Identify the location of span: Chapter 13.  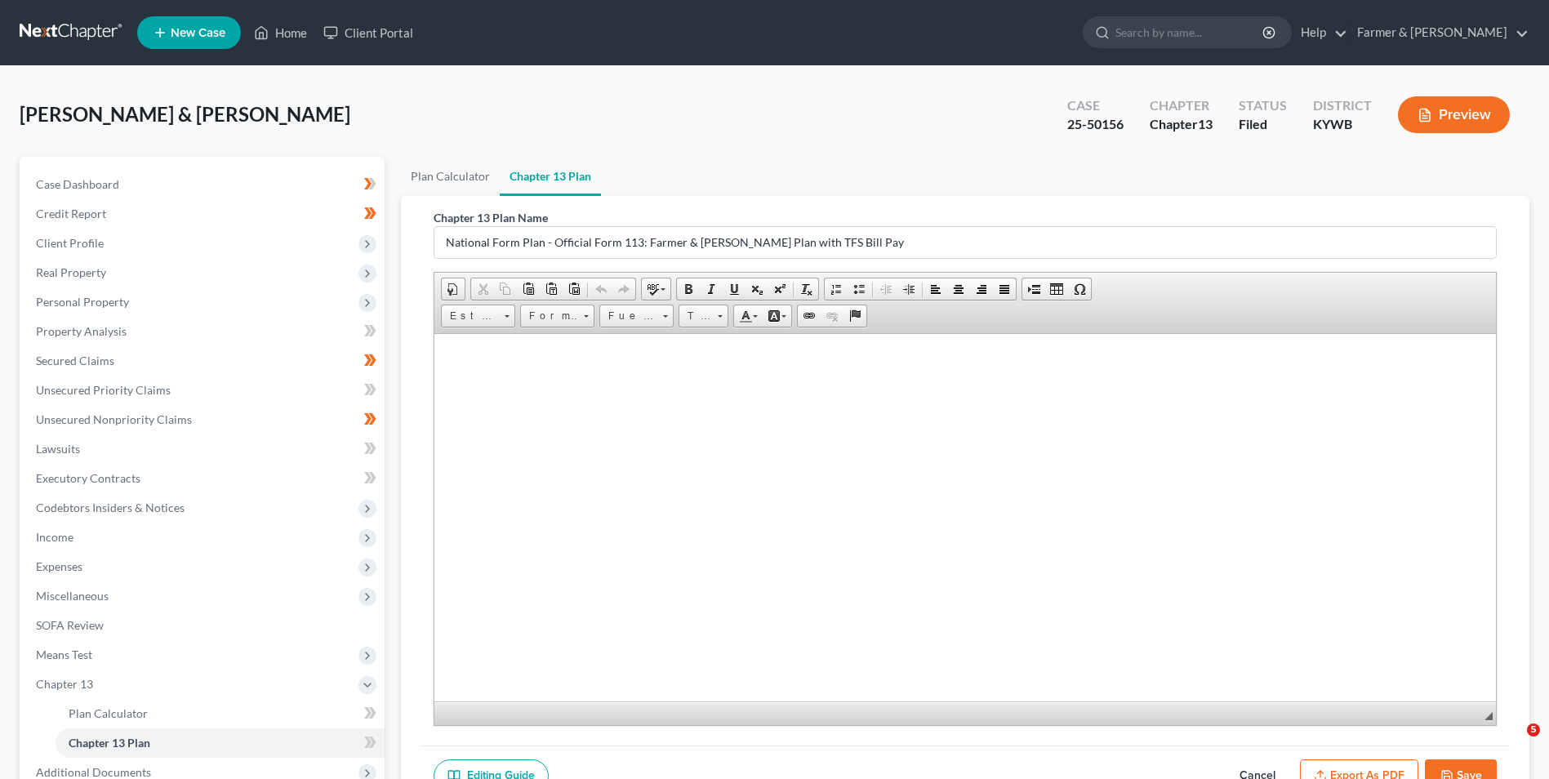
(65, 683).